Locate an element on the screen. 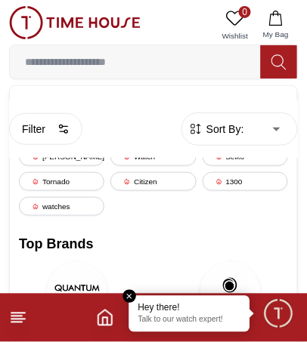 This screenshot has height=342, width=307. button: My Bag is located at coordinates (276, 25).